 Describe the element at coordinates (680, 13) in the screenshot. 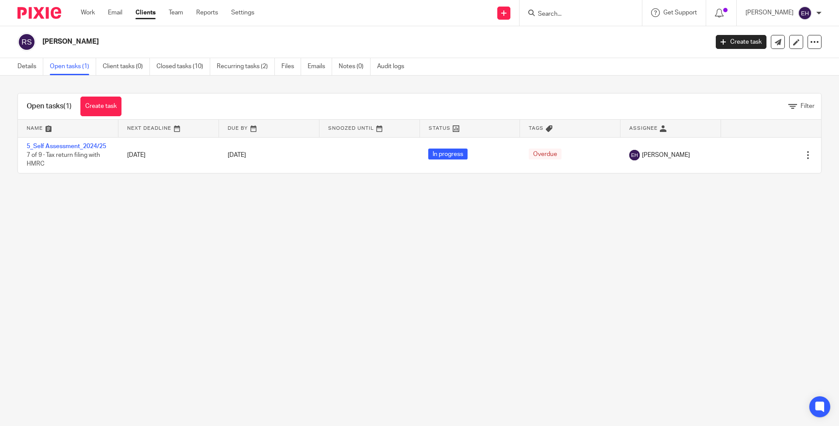

I see `span: Get Support` at that location.